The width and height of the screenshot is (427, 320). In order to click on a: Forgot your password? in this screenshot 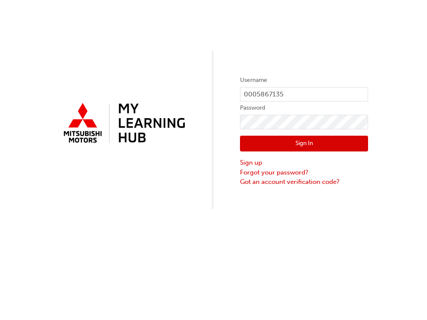, I will do `click(304, 173)`.